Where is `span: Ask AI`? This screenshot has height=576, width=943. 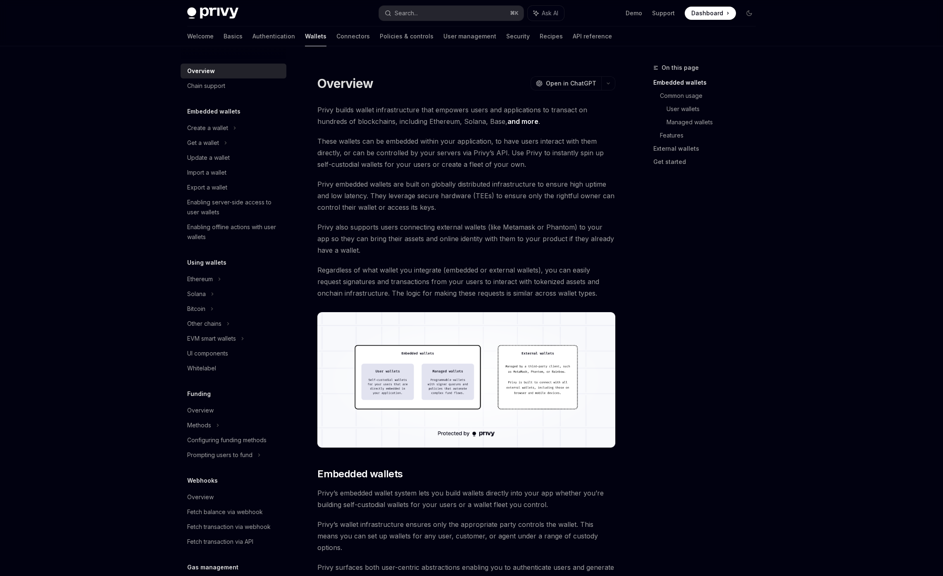
span: Ask AI is located at coordinates (550, 13).